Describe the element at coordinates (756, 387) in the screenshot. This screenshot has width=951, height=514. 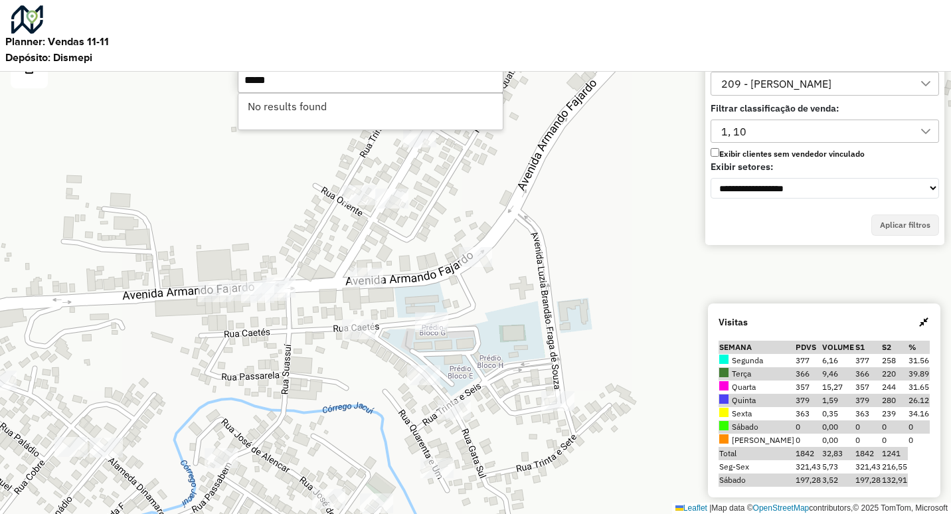
I see `td: Quarta` at that location.